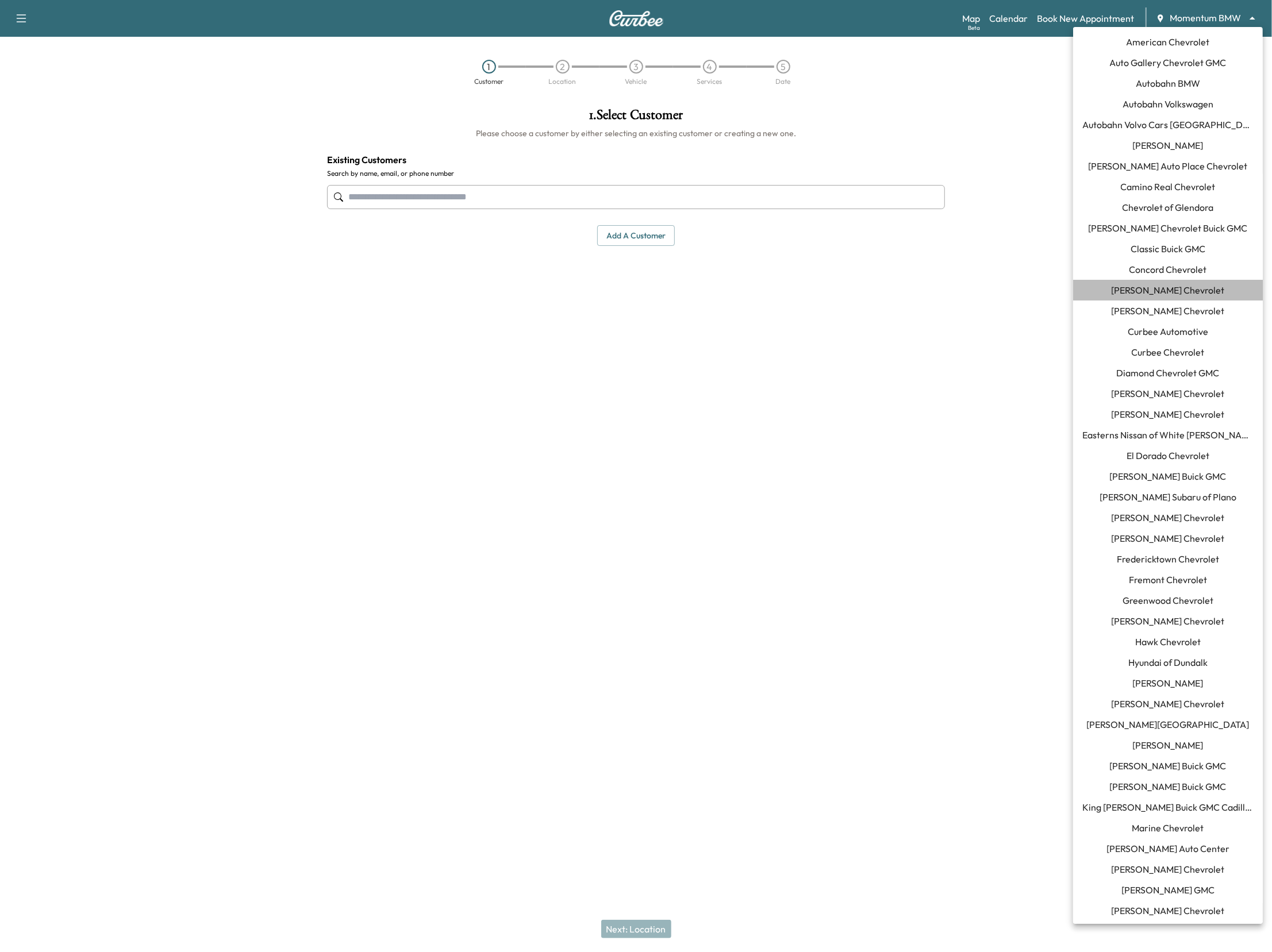 The image size is (1272, 952). I want to click on span: Greenwood Chevrolet, so click(1168, 600).